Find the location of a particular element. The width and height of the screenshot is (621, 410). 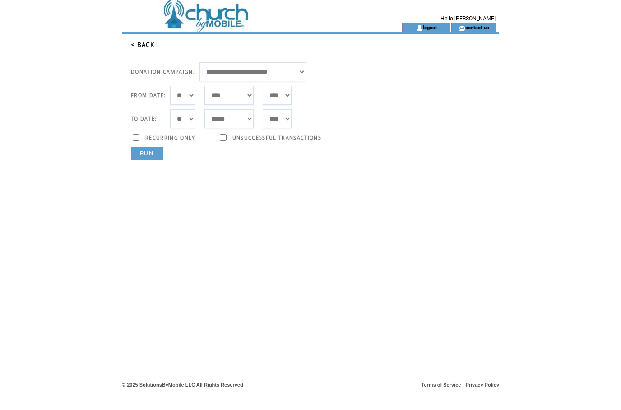

span: FROM DATE: is located at coordinates (148, 95).